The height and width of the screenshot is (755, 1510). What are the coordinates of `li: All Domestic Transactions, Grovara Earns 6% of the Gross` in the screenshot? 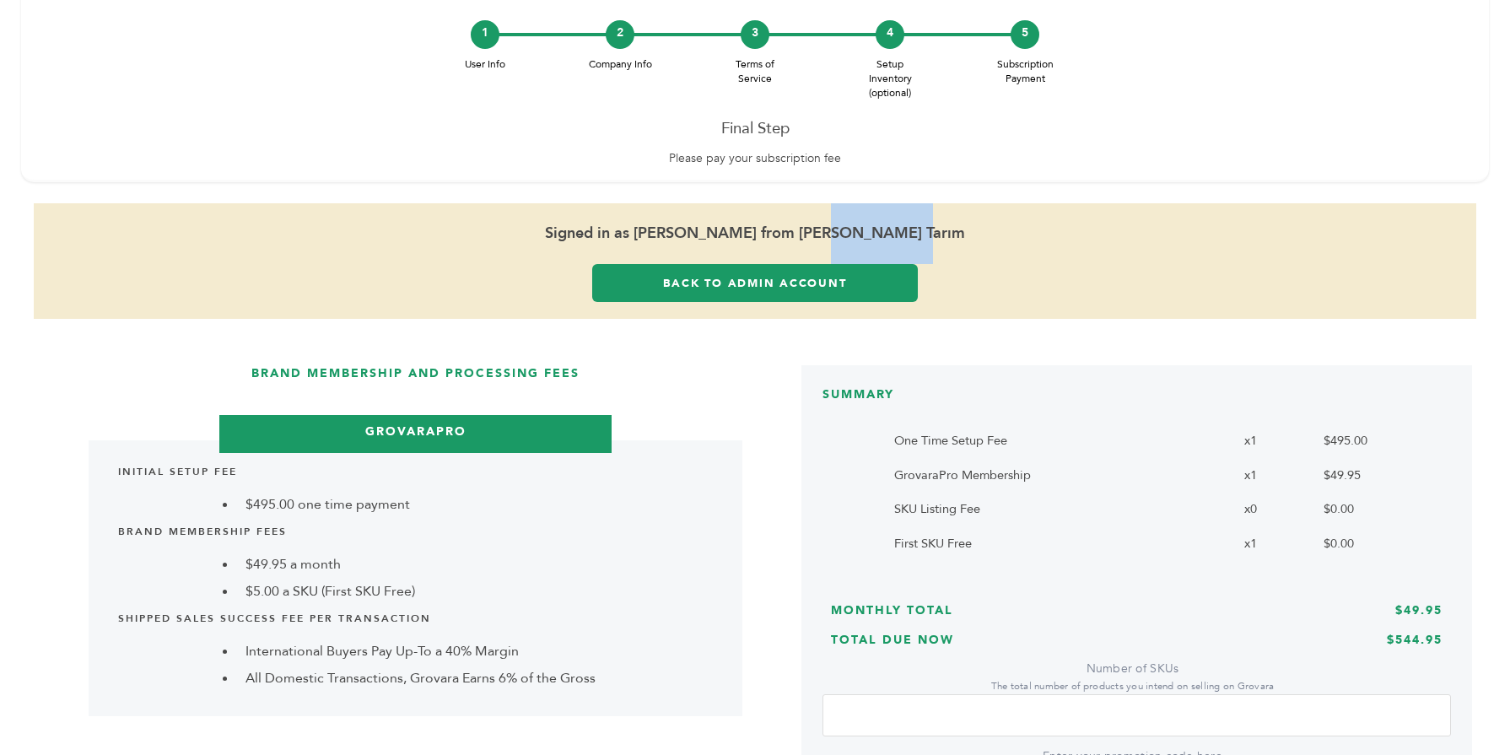 It's located at (534, 678).